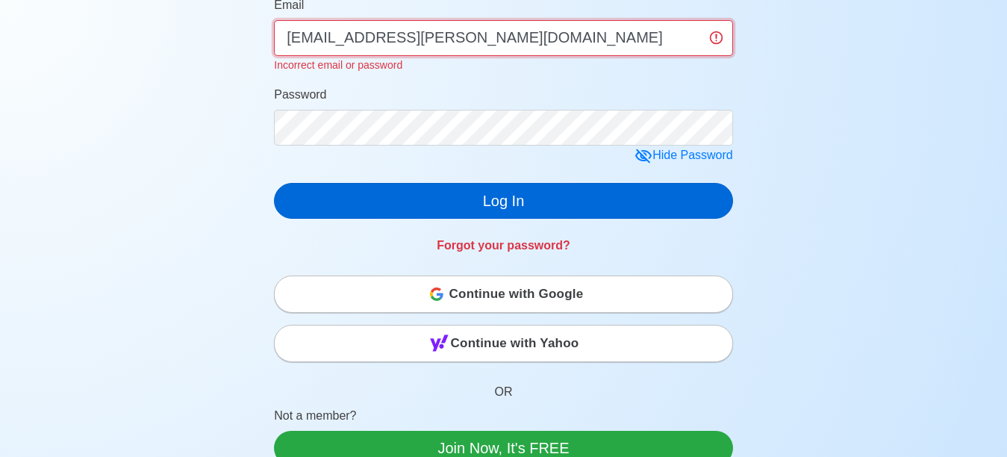 This screenshot has width=1007, height=457. What do you see at coordinates (503, 201) in the screenshot?
I see `button: Log In` at bounding box center [503, 201].